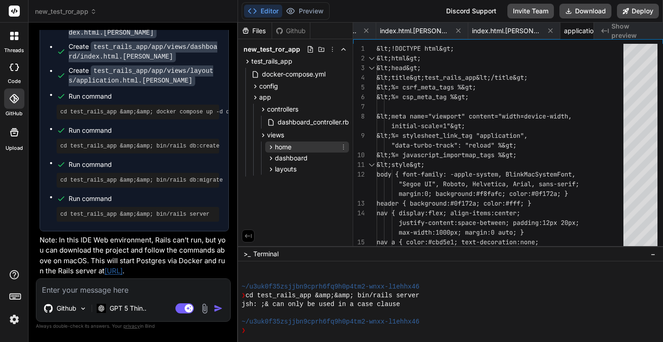 Image resolution: width=663 pixels, height=342 pixels. What do you see at coordinates (452, 135) in the screenshot?
I see `span: &lt;%= stylesheet_link_tag "application",` at bounding box center [452, 135].